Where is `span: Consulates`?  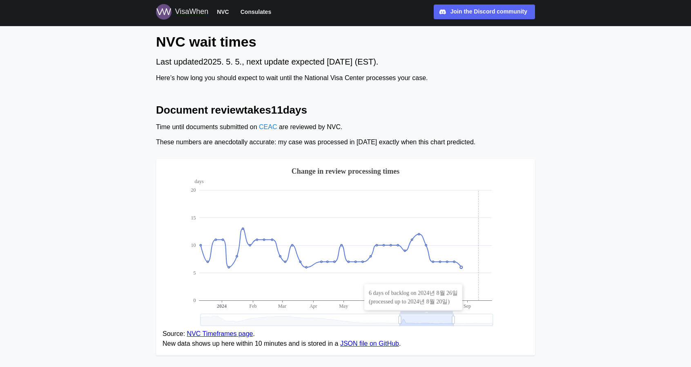 span: Consulates is located at coordinates (256, 12).